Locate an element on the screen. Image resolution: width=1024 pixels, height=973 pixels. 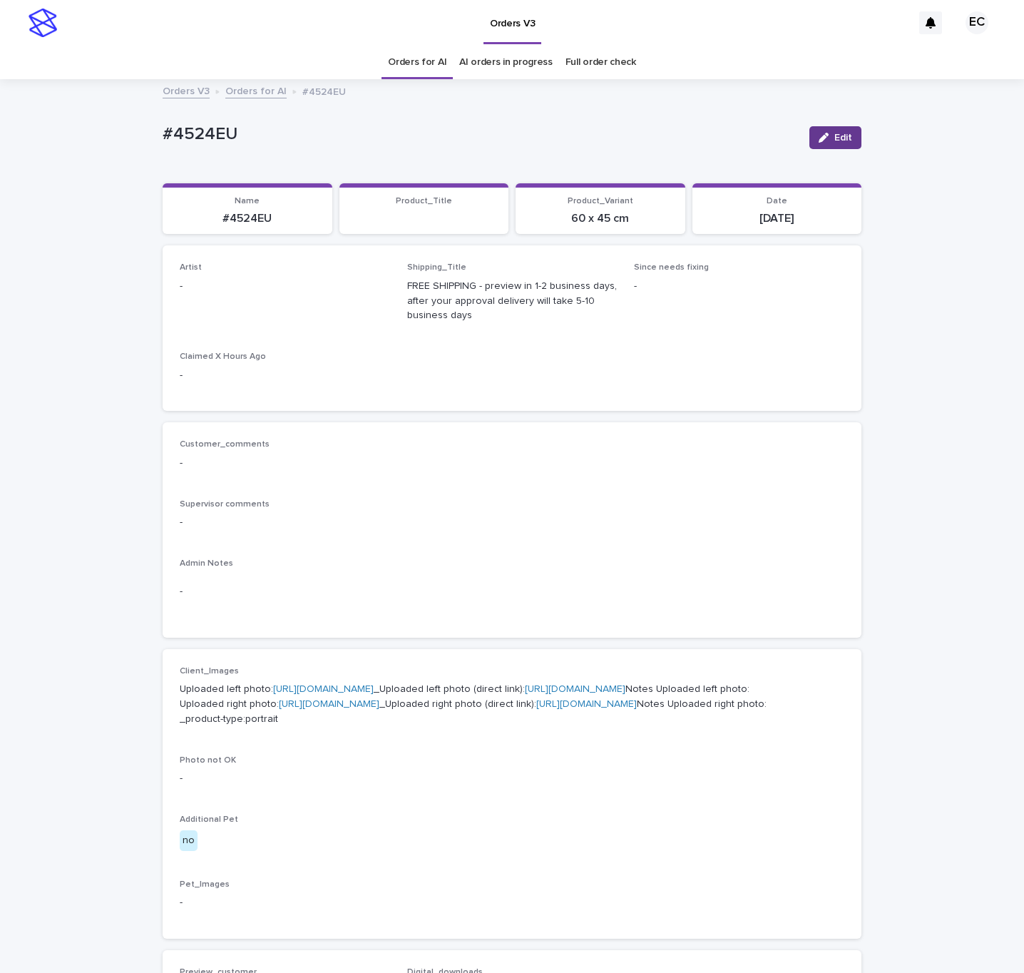
a: Full order check is located at coordinates (601, 62).